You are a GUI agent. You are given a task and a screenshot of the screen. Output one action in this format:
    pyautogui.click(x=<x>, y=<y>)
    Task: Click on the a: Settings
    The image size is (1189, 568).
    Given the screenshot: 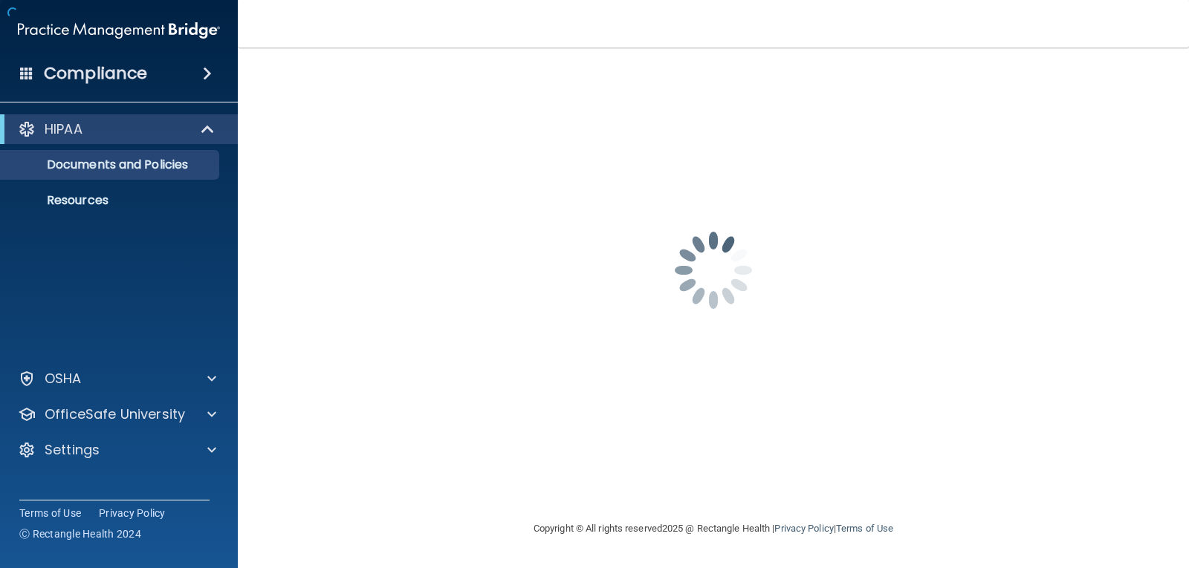 What is the action you would take?
    pyautogui.click(x=117, y=450)
    